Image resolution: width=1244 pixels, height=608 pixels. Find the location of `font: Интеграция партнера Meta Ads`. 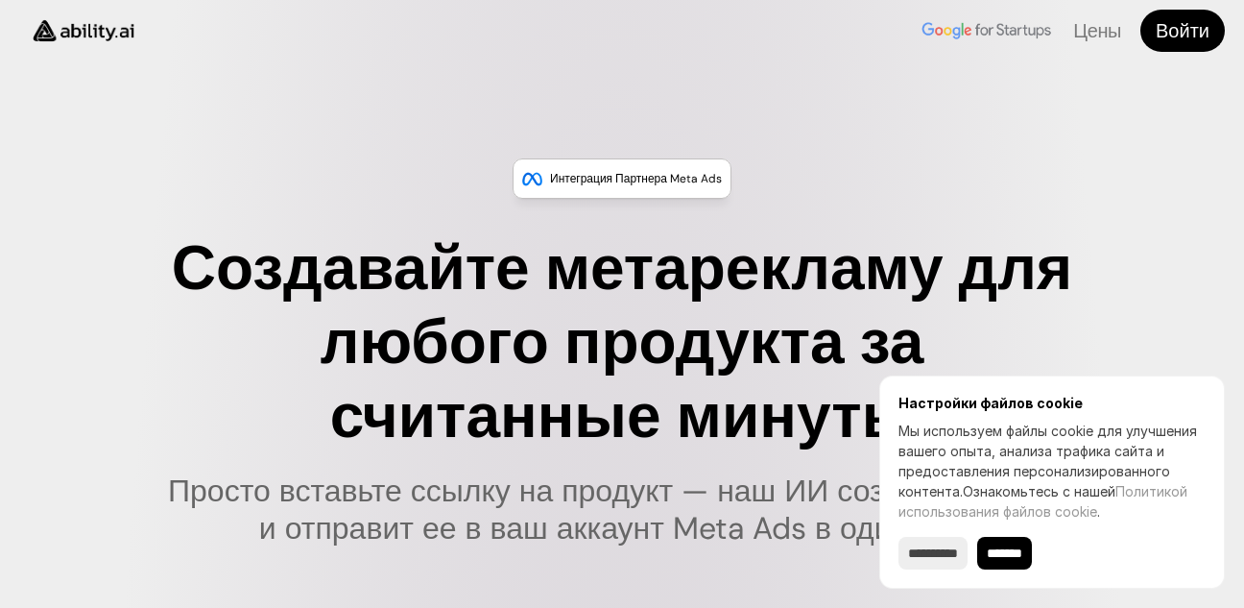

font: Интеграция партнера Meta Ads is located at coordinates (635, 179).